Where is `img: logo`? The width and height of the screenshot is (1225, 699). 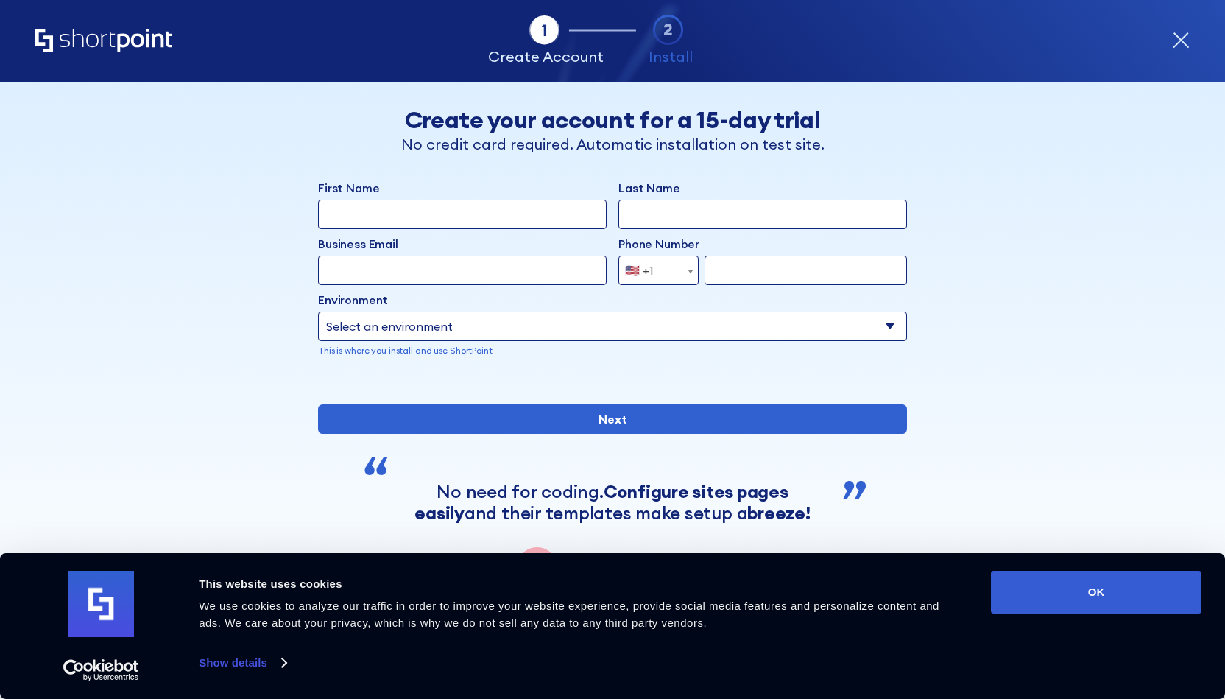 img: logo is located at coordinates (101, 604).